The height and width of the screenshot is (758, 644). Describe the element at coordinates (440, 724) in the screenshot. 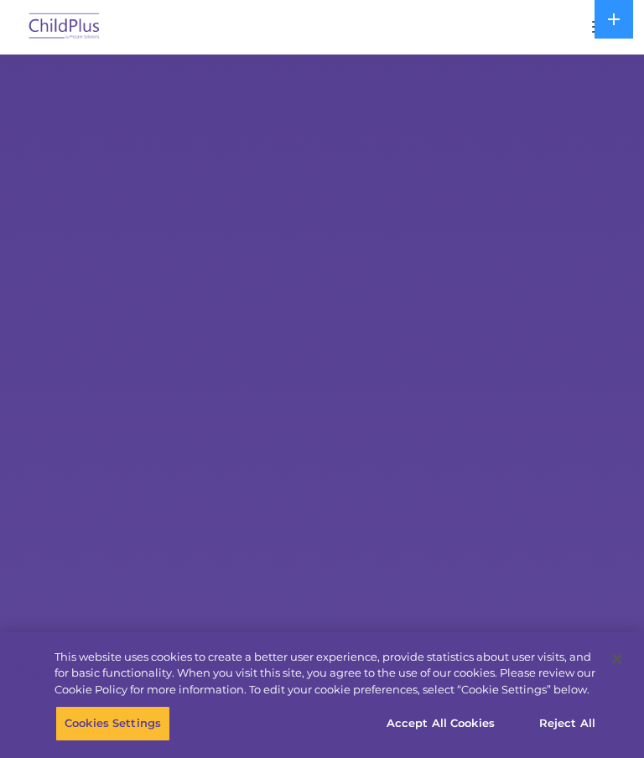

I see `button: Accept All Cookies` at that location.